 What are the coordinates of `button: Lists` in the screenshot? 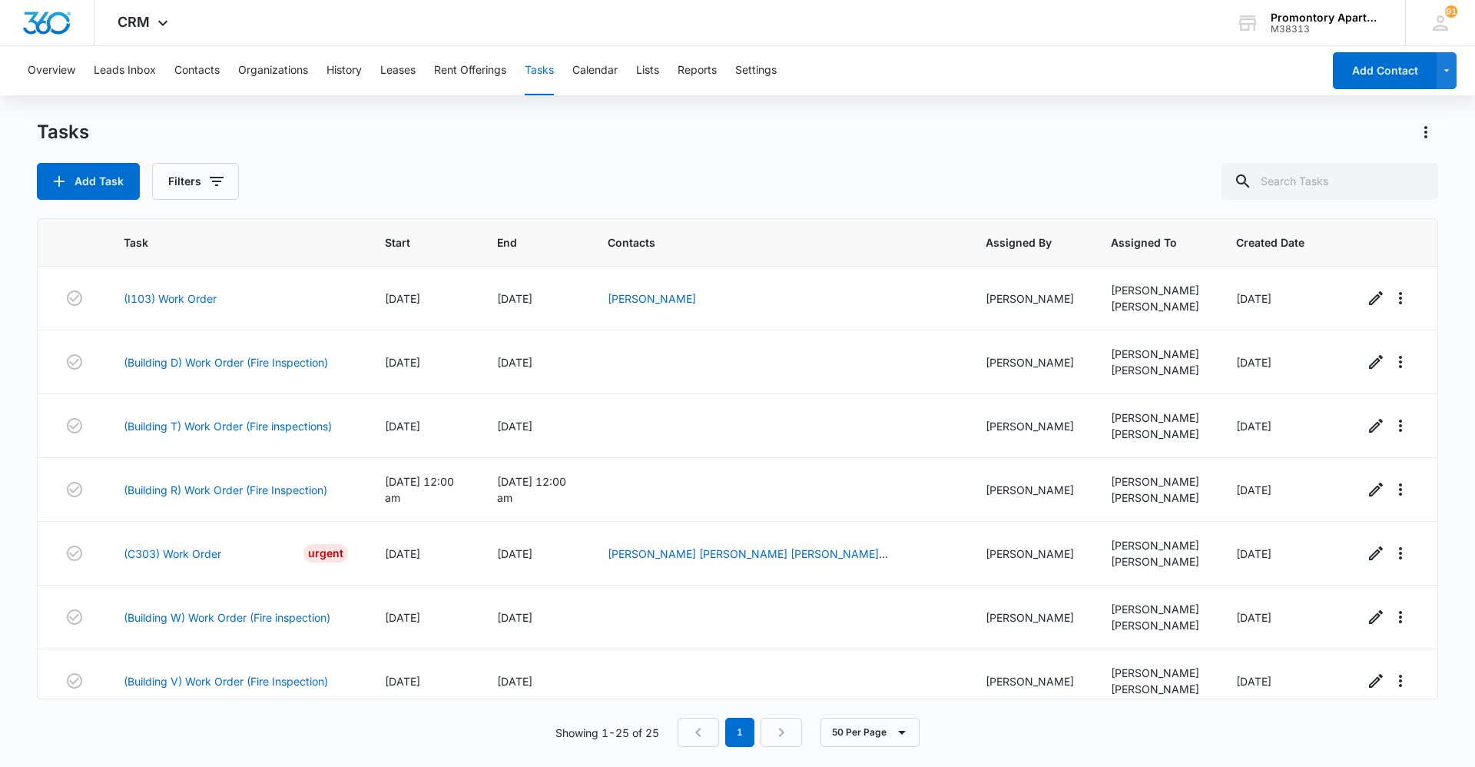 It's located at (648, 71).